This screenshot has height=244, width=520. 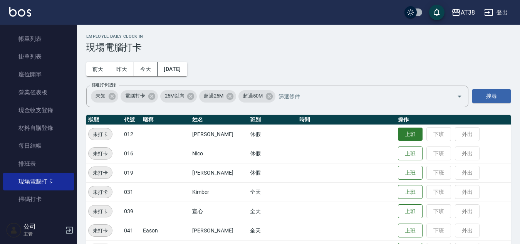 I want to click on h3: 現場電腦打卡, so click(x=299, y=47).